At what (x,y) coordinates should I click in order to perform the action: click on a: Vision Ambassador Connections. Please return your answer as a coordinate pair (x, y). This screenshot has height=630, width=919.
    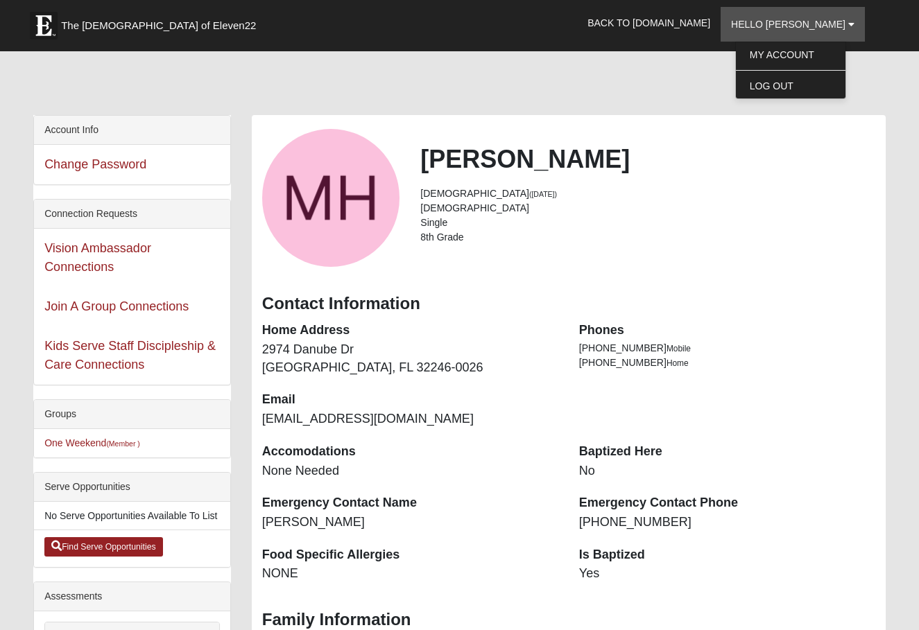
    Looking at the image, I should click on (98, 257).